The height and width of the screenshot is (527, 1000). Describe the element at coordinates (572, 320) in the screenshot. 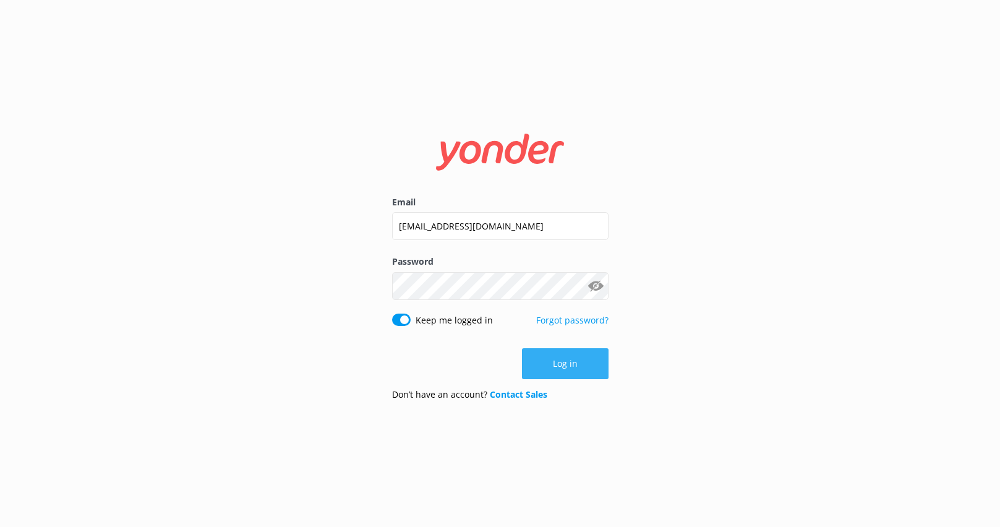

I see `a: Forgot password?` at that location.